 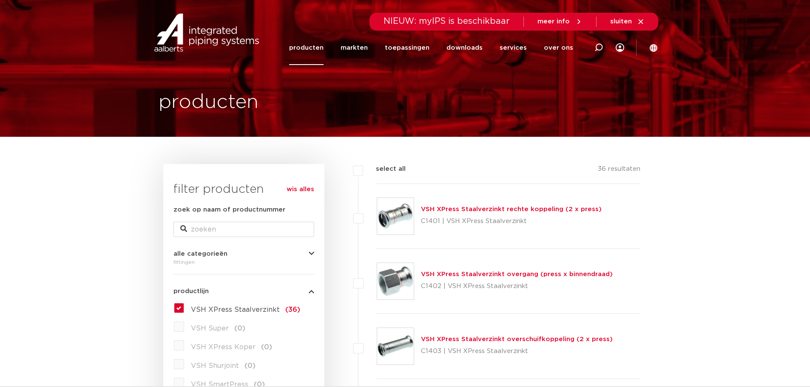 What do you see at coordinates (431, 48) in the screenshot?
I see `nav: Menu` at bounding box center [431, 48].